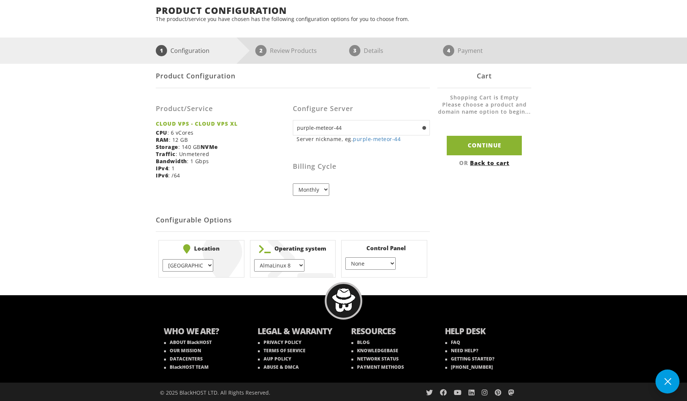 This screenshot has height=401, width=687. I want to click on a: ABOUT BlackHOST, so click(188, 342).